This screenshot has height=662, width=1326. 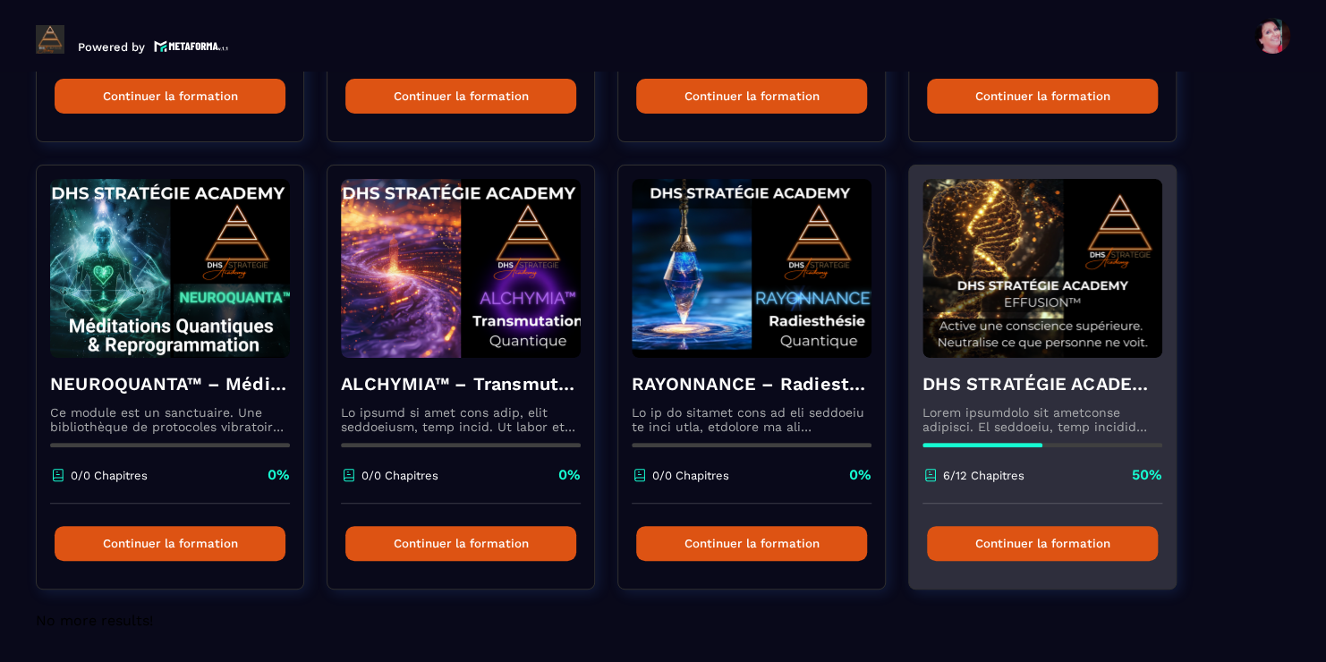 What do you see at coordinates (170, 384) in the screenshot?
I see `h4: NEUROQUANTA™ – Méditations Quantiques de Reprogrammation` at bounding box center [170, 384].